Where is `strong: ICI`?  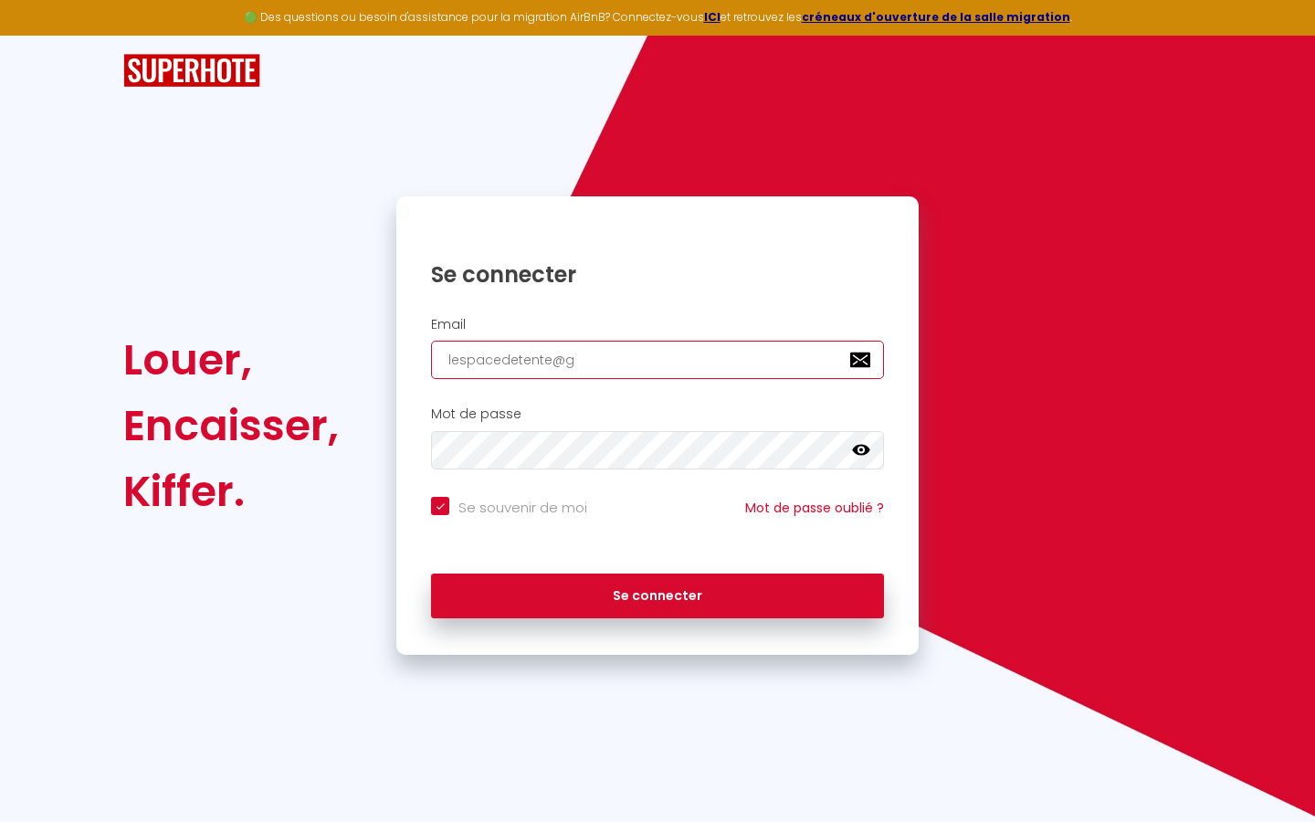 strong: ICI is located at coordinates (712, 16).